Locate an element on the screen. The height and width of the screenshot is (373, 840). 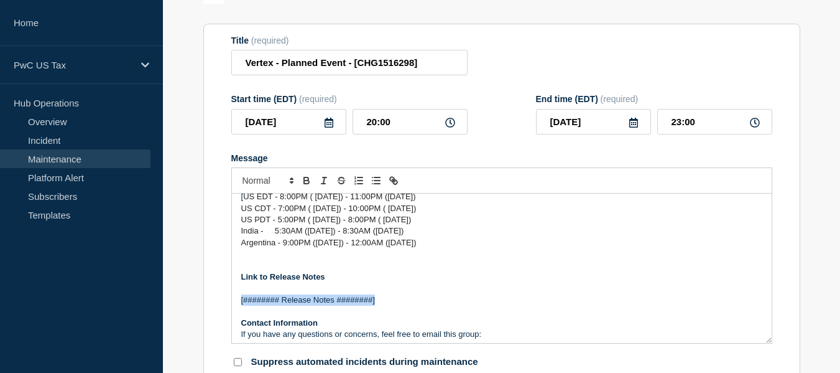
div: Start time (EDT) is located at coordinates (350, 99).